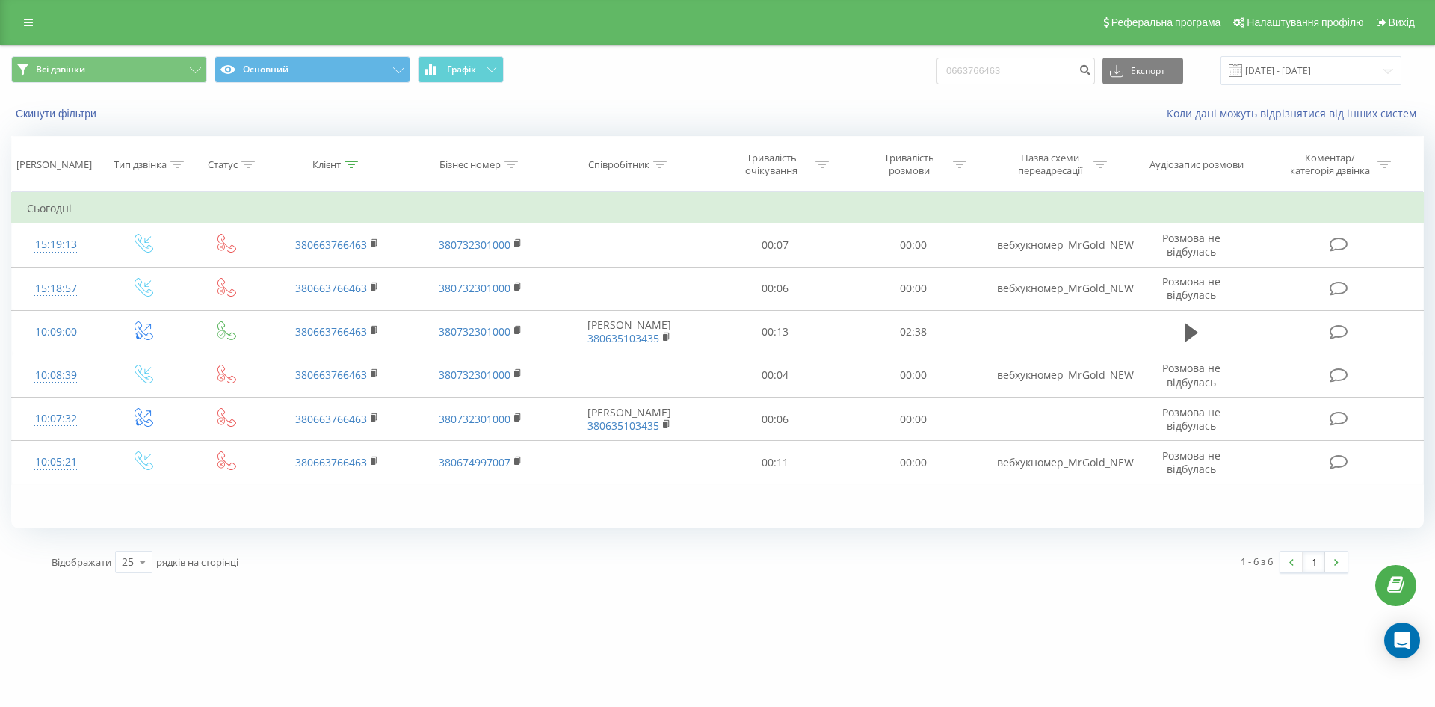  I want to click on td: Сьогодні, so click(718, 209).